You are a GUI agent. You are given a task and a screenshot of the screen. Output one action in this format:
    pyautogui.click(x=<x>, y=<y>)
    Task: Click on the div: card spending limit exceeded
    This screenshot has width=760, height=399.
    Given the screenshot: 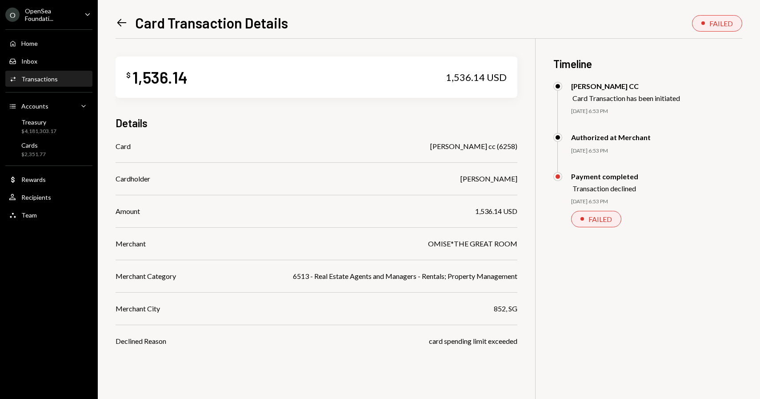 What is the action you would take?
    pyautogui.click(x=473, y=341)
    